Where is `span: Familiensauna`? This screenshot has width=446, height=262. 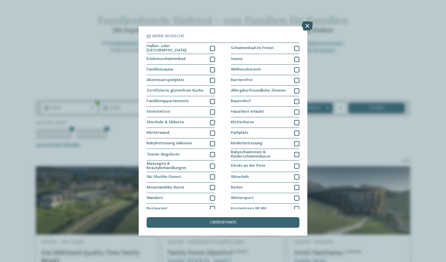
span: Familiensauna is located at coordinates (160, 69).